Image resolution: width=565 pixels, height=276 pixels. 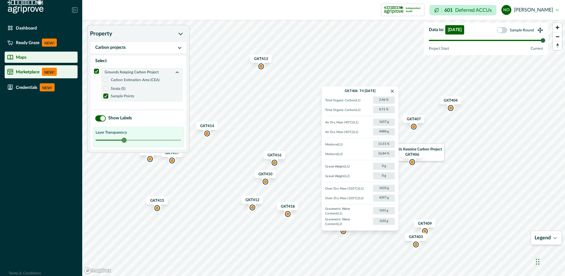 I want to click on p: Air Dry Mass (40°C) ( L1 ), so click(x=342, y=122).